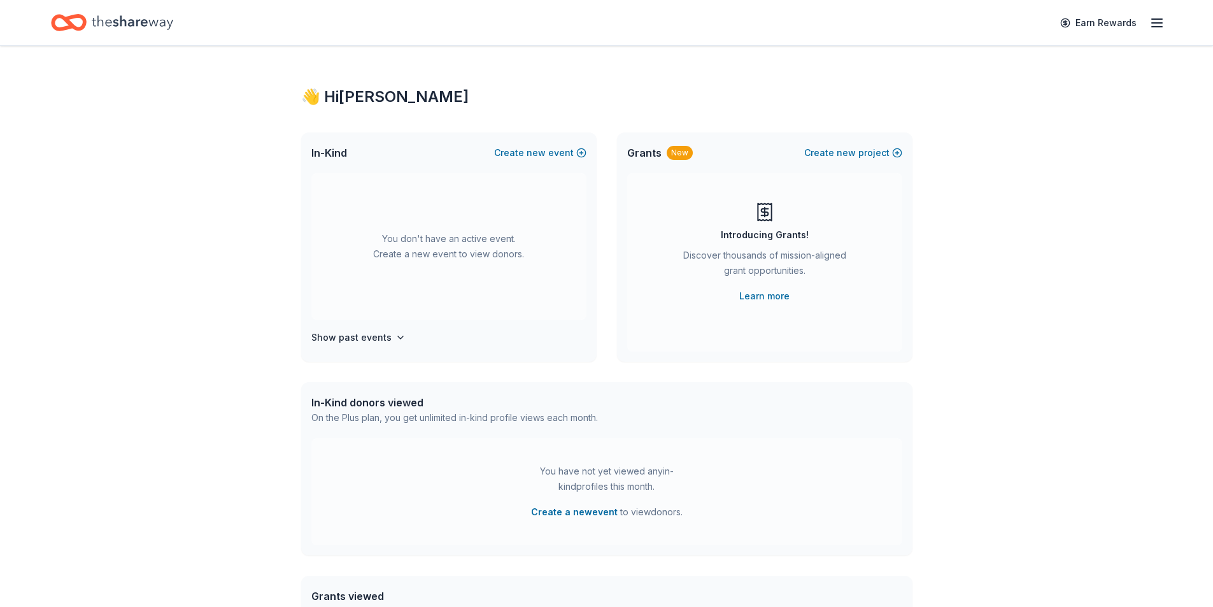  I want to click on div: In-Kind donors viewed, so click(455, 403).